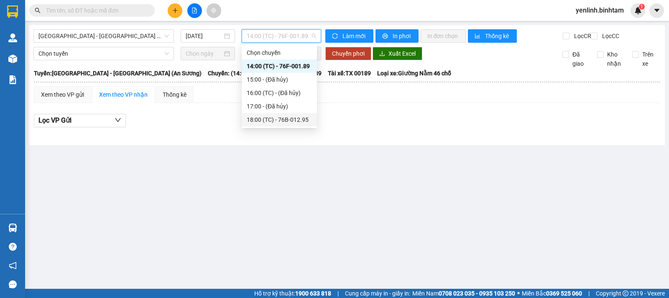 This screenshot has width=669, height=298. I want to click on span: message, so click(13, 284).